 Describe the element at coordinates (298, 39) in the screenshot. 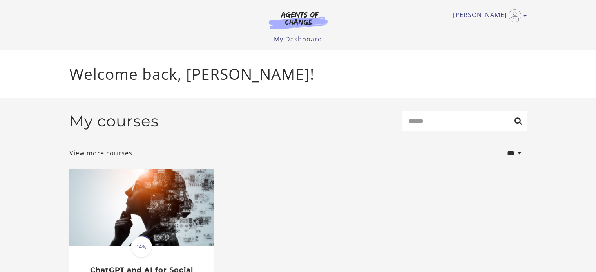

I see `a: My Dashboard` at that location.